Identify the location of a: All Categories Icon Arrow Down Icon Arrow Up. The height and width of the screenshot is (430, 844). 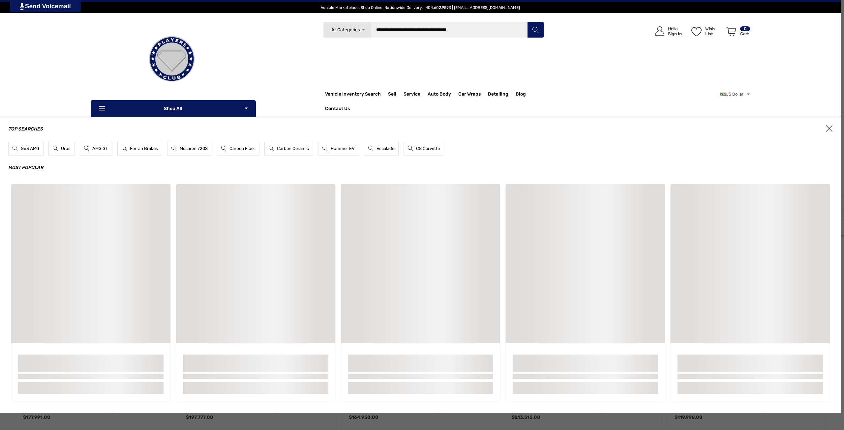
(347, 30).